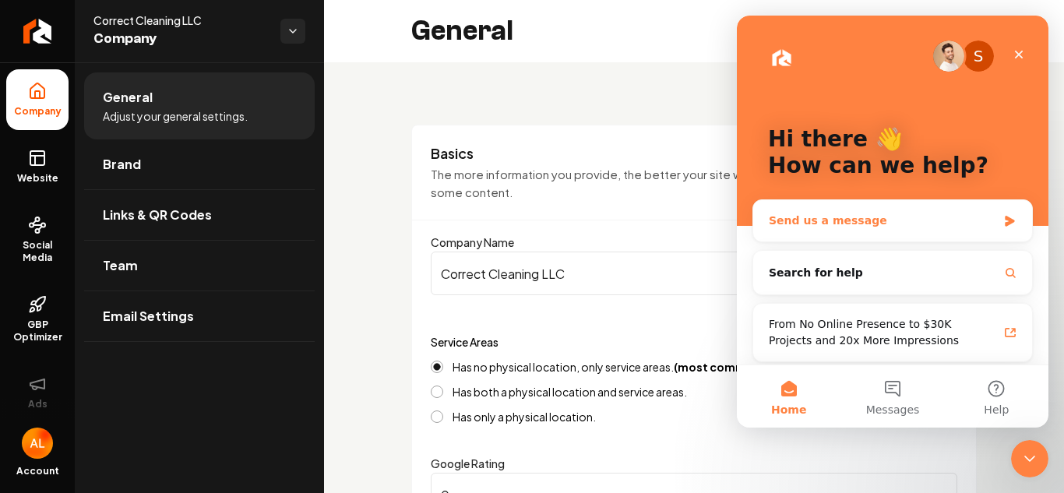 The width and height of the screenshot is (1064, 493). I want to click on label: Google Rating, so click(467, 464).